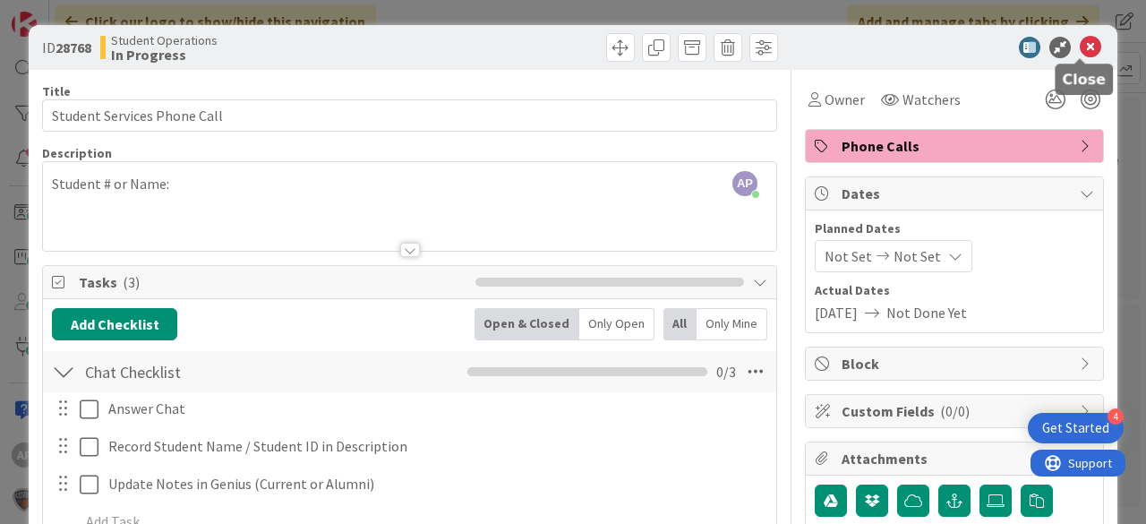  What do you see at coordinates (436, 408) in the screenshot?
I see `p: Answer Chat` at bounding box center [436, 408].